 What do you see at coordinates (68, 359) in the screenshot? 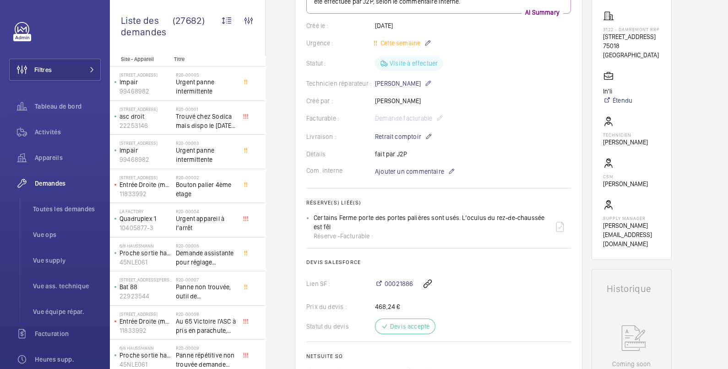
I see `span: Heures supp.` at bounding box center [68, 359].